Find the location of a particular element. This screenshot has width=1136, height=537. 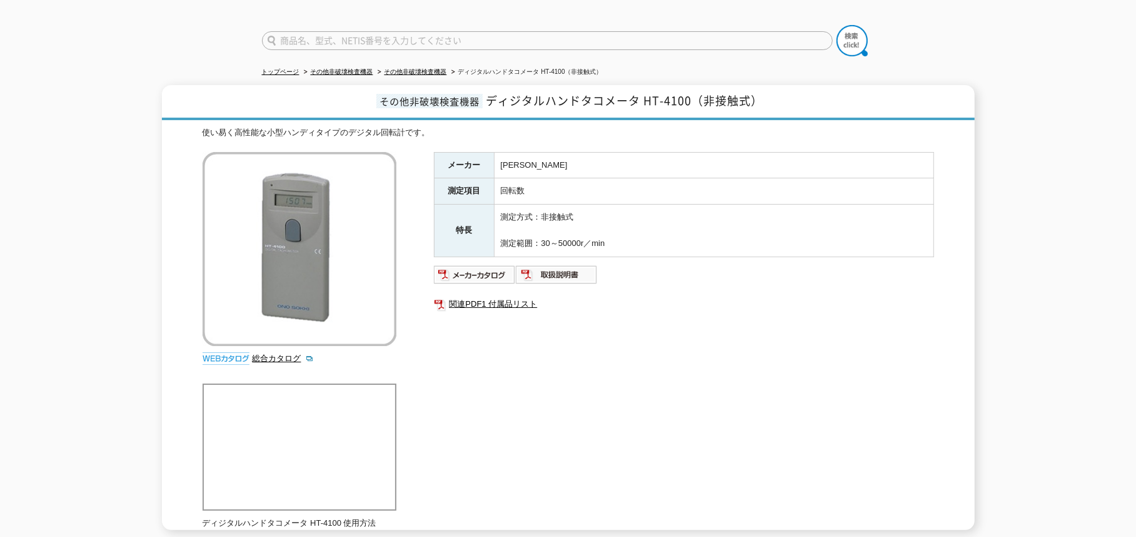

td: 測定方式：非接触式 測定範囲：30～50000r／min is located at coordinates (713, 230).